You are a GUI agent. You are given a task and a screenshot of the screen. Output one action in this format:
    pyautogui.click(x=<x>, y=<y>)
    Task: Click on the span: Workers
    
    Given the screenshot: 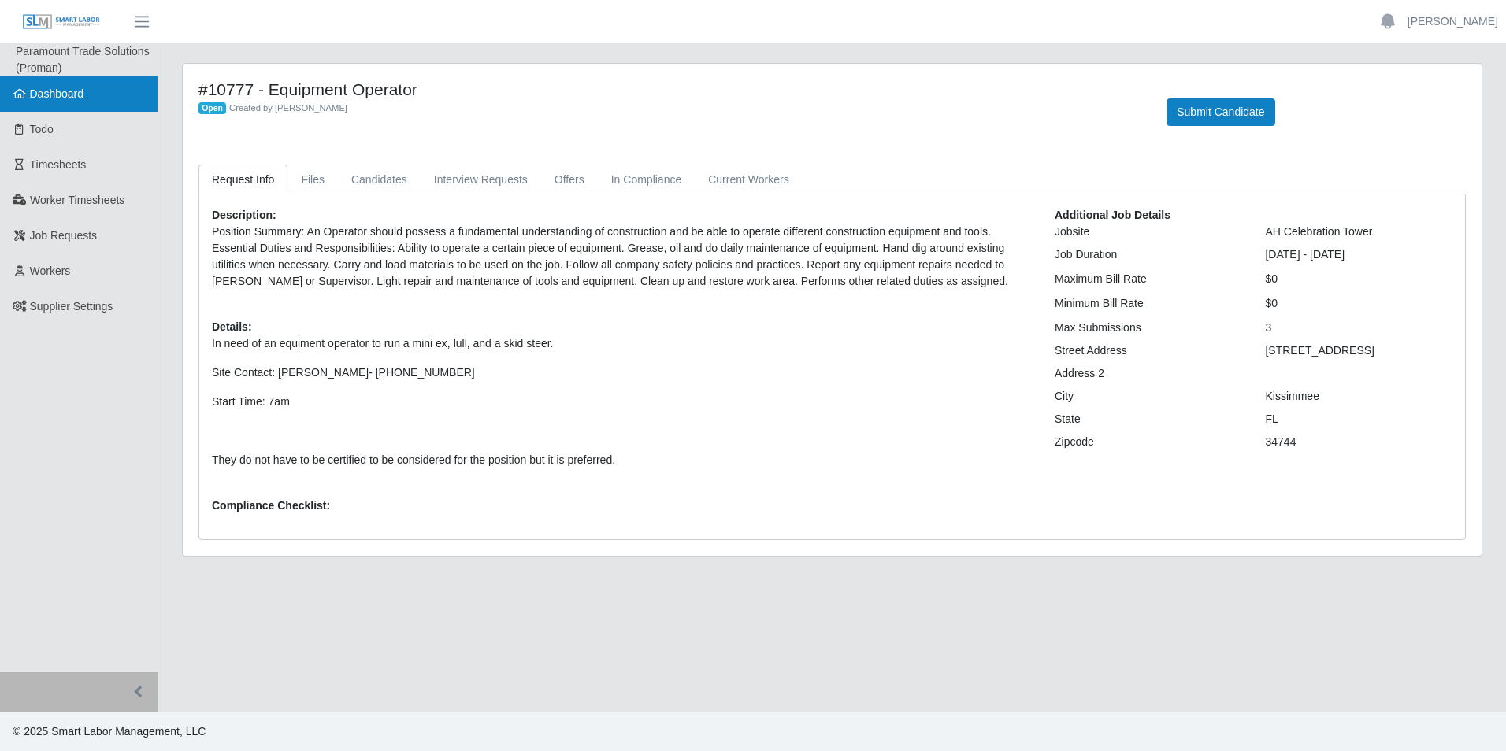 What is the action you would take?
    pyautogui.click(x=50, y=271)
    